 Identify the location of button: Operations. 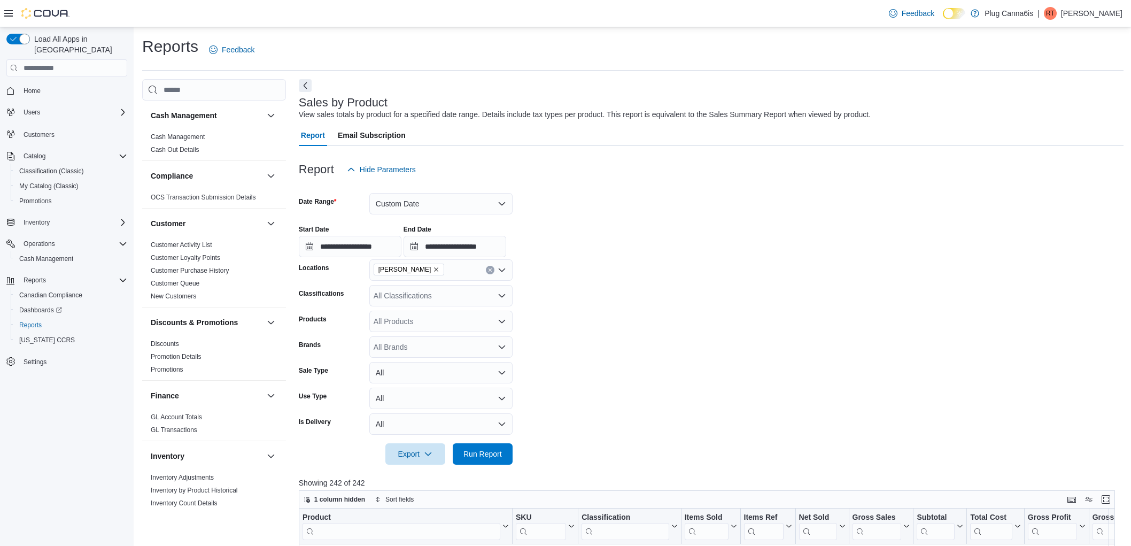
(39, 244).